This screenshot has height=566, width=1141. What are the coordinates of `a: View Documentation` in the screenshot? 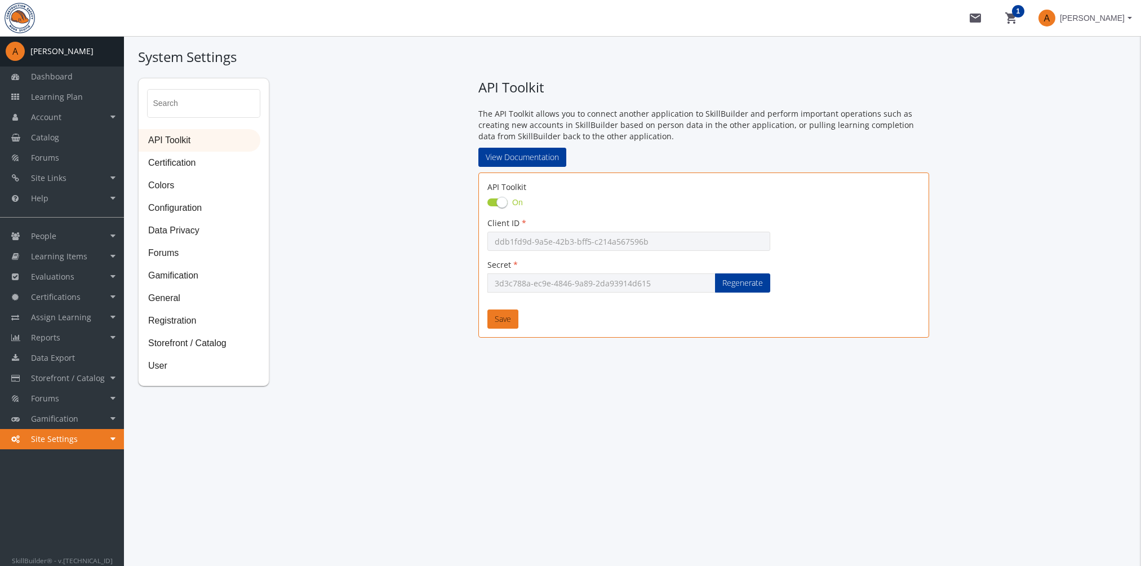 It's located at (522, 157).